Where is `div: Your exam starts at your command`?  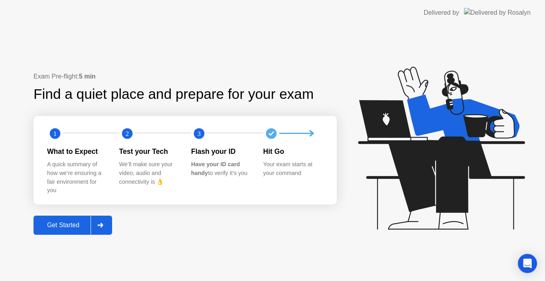
div: Your exam starts at your command is located at coordinates (293, 169).